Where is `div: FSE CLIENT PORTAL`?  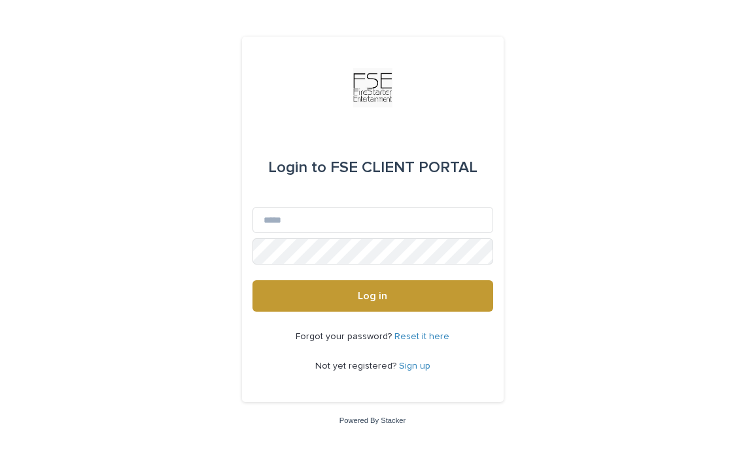 div: FSE CLIENT PORTAL is located at coordinates (373, 167).